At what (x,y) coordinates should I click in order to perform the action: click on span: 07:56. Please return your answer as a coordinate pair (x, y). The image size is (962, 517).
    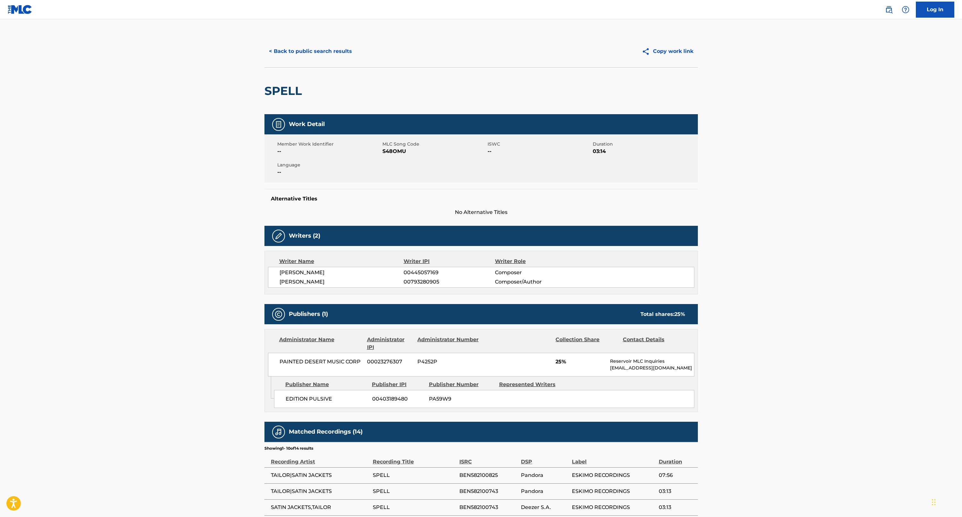
    Looking at the image, I should click on (677, 475).